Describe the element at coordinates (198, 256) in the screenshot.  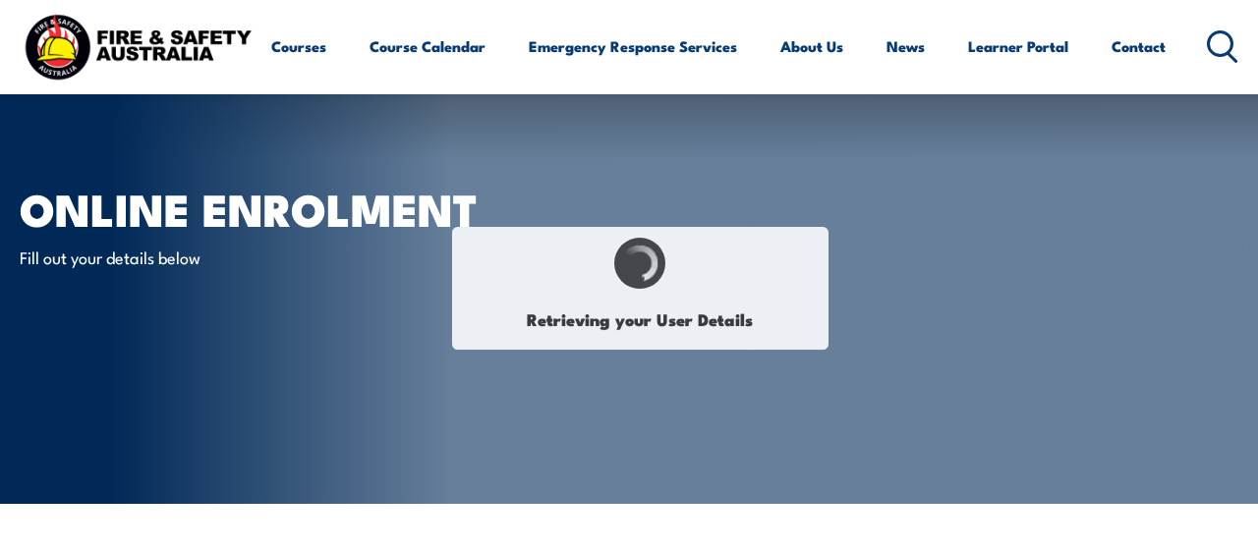
I see `p: Fill out your details below` at that location.